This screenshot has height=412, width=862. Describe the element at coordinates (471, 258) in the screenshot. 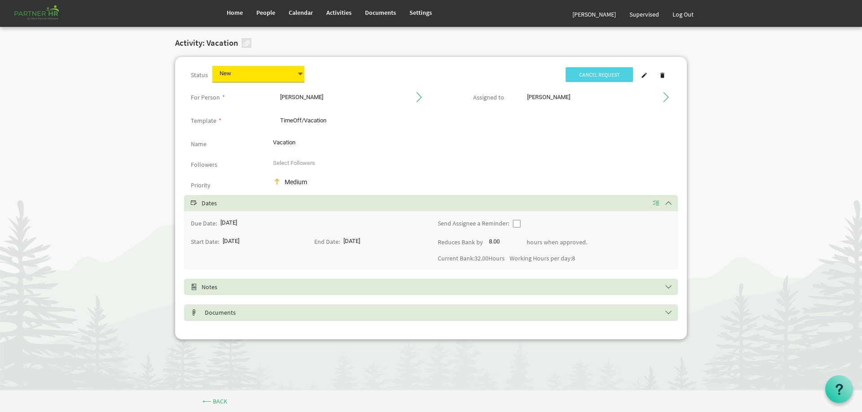

I see `label: Current Bank: Hours` at that location.